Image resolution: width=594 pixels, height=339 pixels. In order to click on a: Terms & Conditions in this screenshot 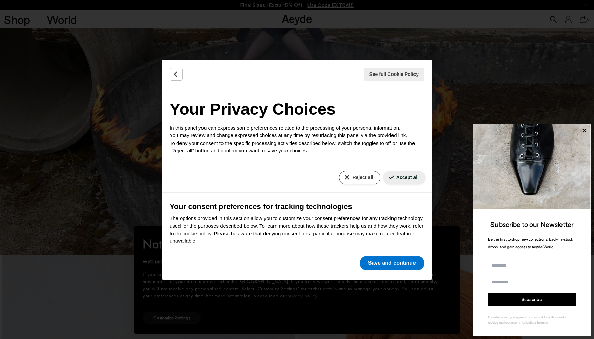, I will do `click(545, 317)`.